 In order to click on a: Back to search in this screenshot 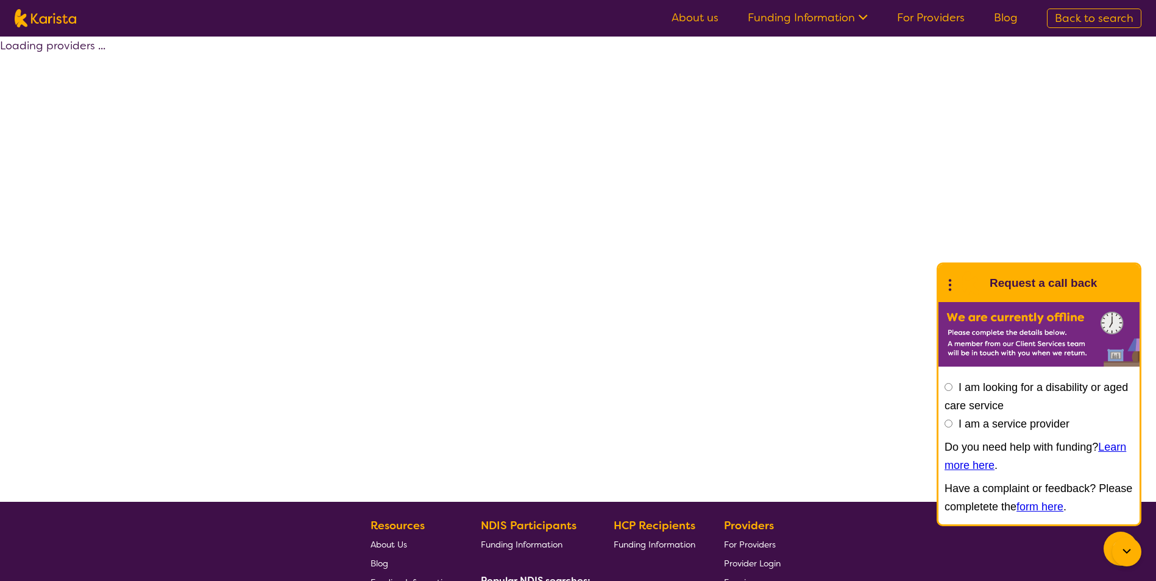, I will do `click(1094, 18)`.